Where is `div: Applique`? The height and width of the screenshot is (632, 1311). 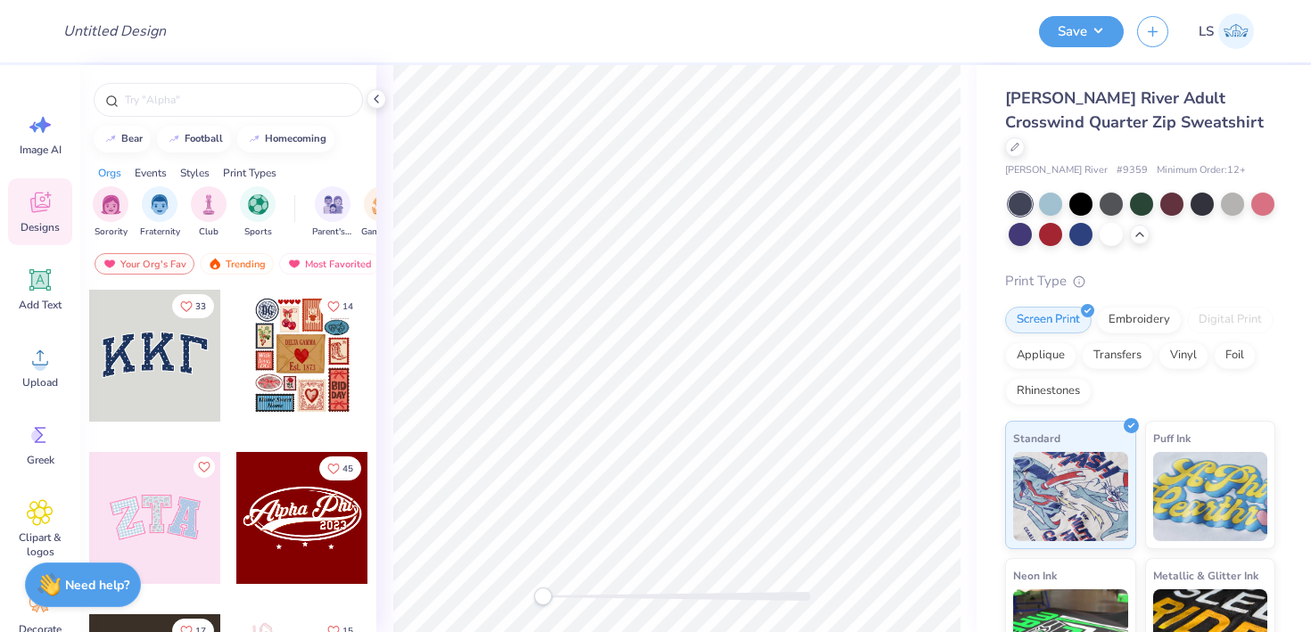 div: Applique is located at coordinates (1041, 356).